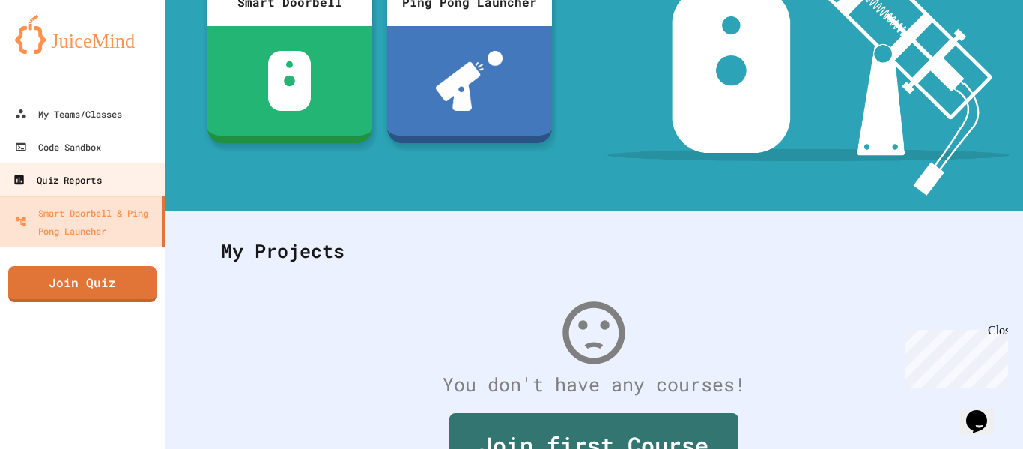  What do you see at coordinates (82, 284) in the screenshot?
I see `a: Join Quiz` at bounding box center [82, 284].